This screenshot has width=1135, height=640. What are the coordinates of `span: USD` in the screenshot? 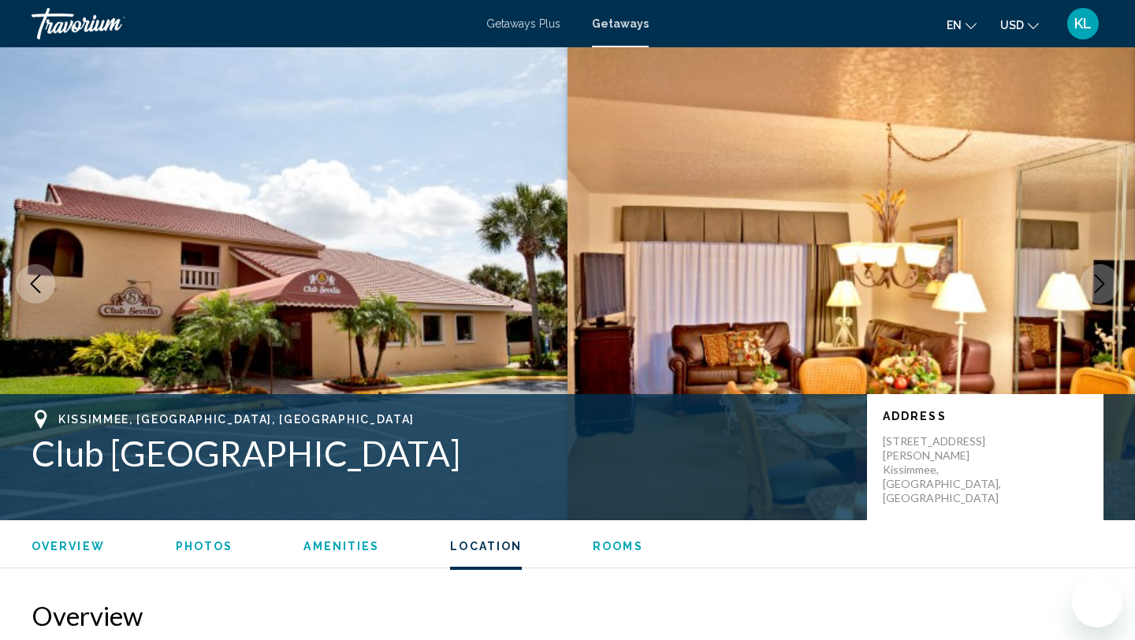 It's located at (1012, 25).